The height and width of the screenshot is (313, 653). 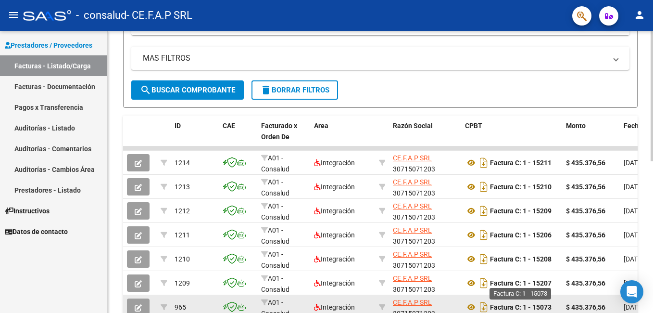 What do you see at coordinates (521, 211) in the screenshot?
I see `strong: Factura C: 1 - 15209` at bounding box center [521, 211].